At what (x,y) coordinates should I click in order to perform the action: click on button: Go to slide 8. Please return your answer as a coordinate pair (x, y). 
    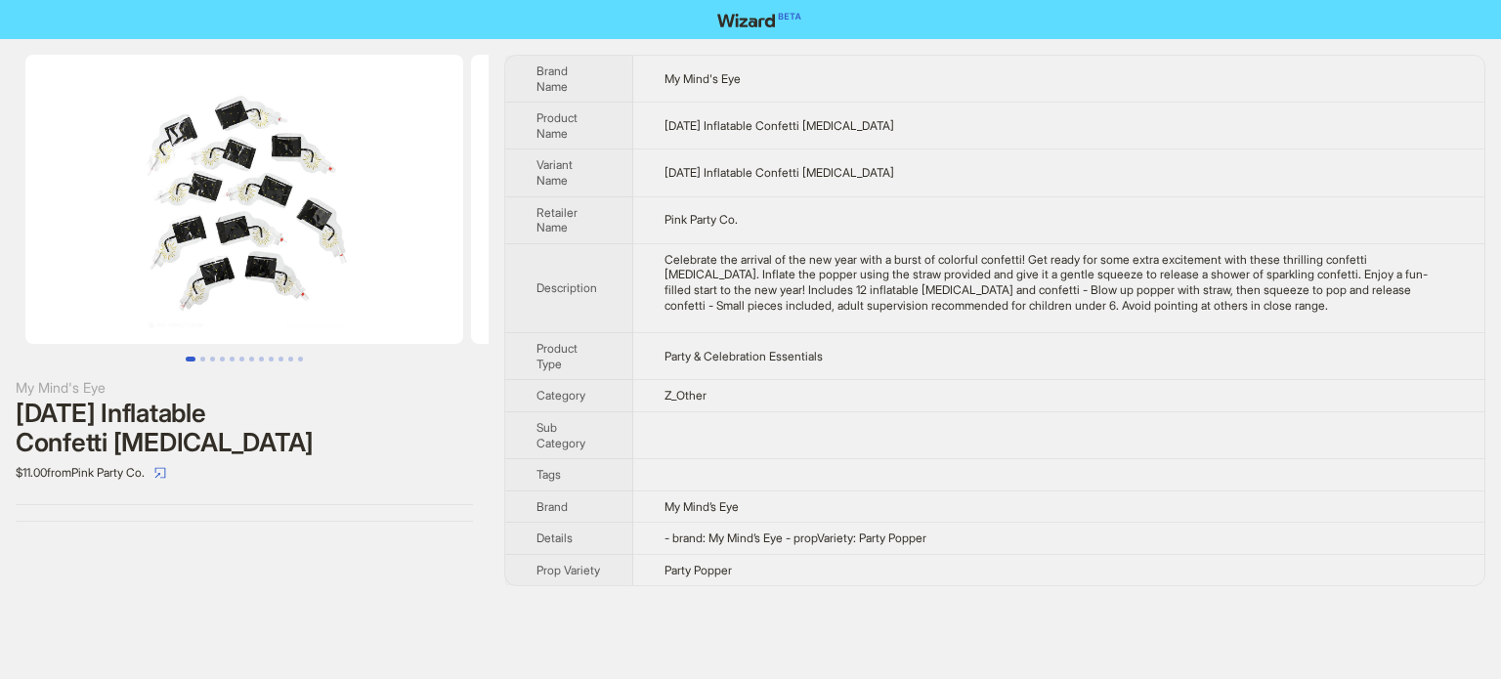
    Looking at the image, I should click on (261, 359).